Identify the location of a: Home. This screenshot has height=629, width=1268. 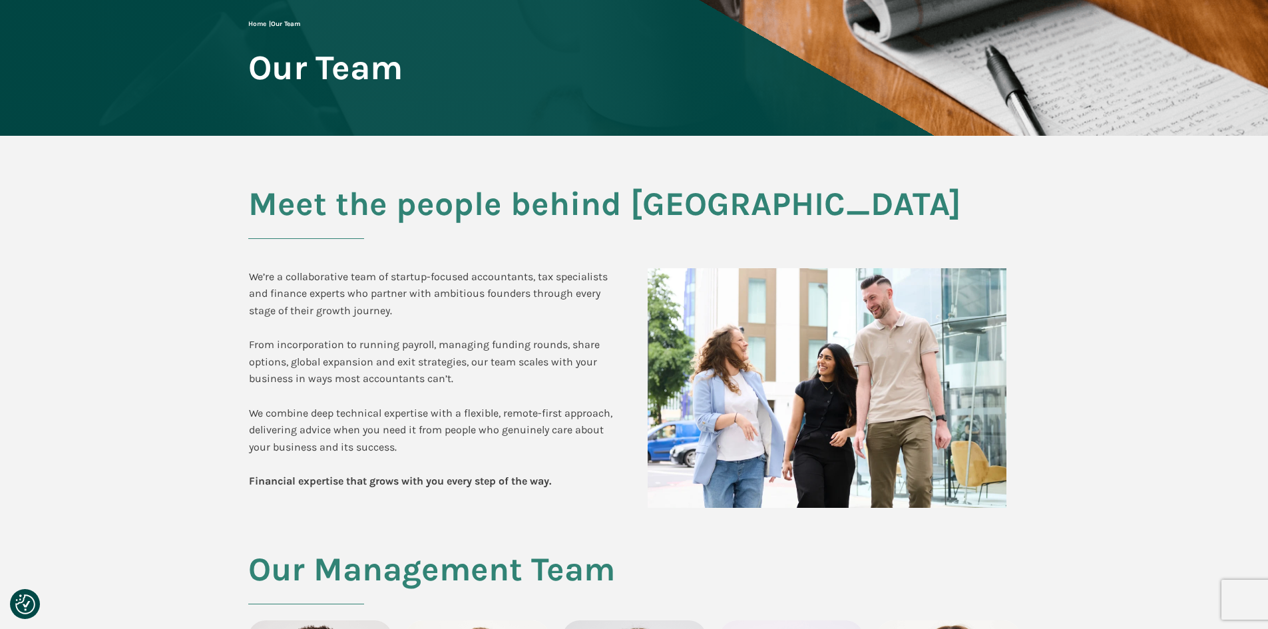
(257, 24).